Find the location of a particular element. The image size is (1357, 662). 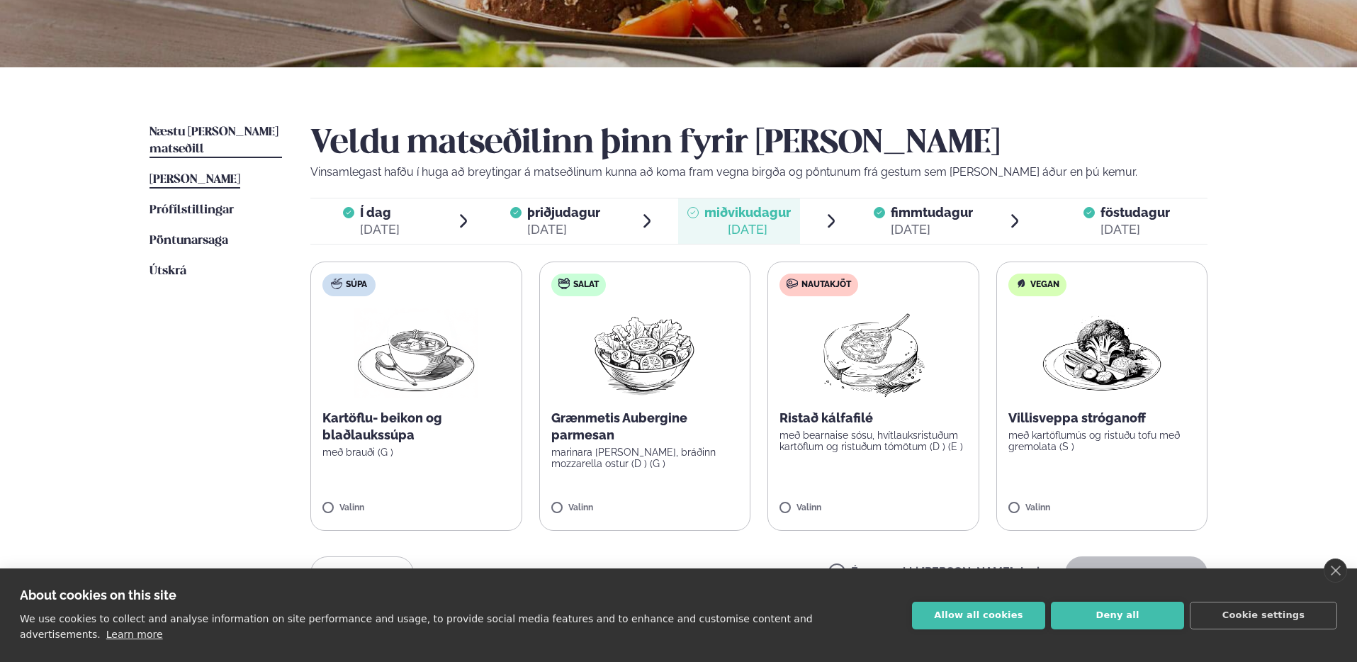

button: Til baka is located at coordinates (362, 573).